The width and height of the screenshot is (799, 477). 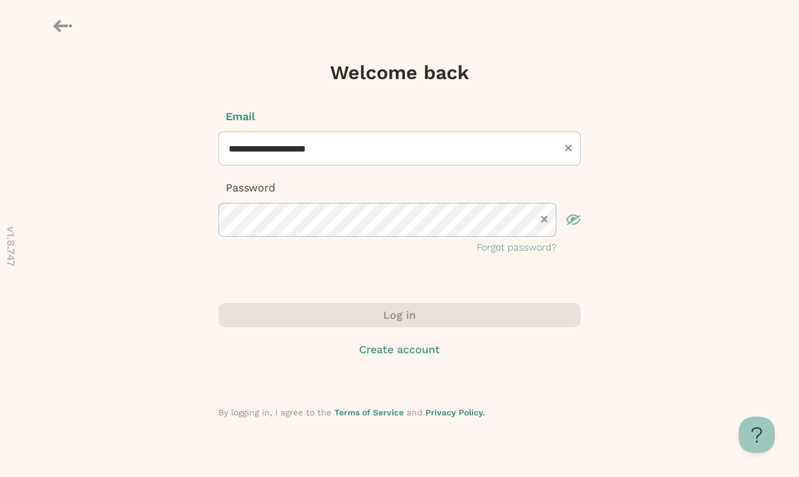 What do you see at coordinates (400, 188) in the screenshot?
I see `p: Password` at bounding box center [400, 188].